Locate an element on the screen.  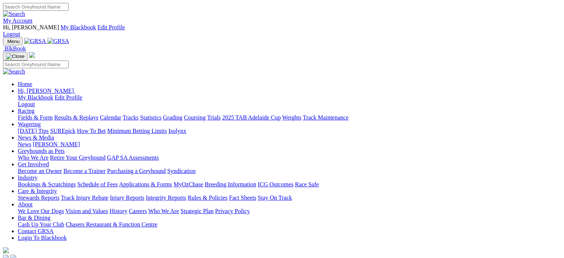
a: Breeding Information is located at coordinates (230, 184).